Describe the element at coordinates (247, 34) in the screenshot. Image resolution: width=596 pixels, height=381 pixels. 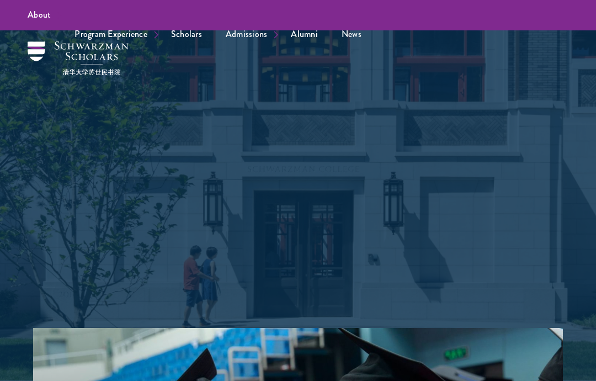
I see `a: Admissions` at that location.